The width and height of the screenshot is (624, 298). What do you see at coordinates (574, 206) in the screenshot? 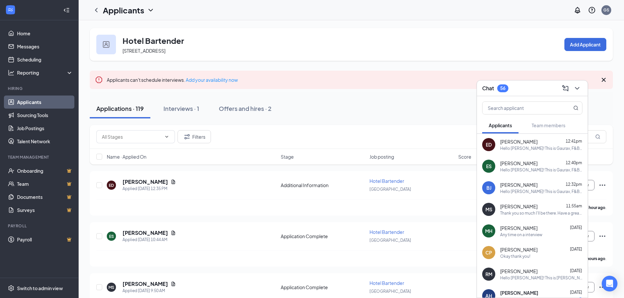
I see `span: 11:55am` at bounding box center [574, 206].